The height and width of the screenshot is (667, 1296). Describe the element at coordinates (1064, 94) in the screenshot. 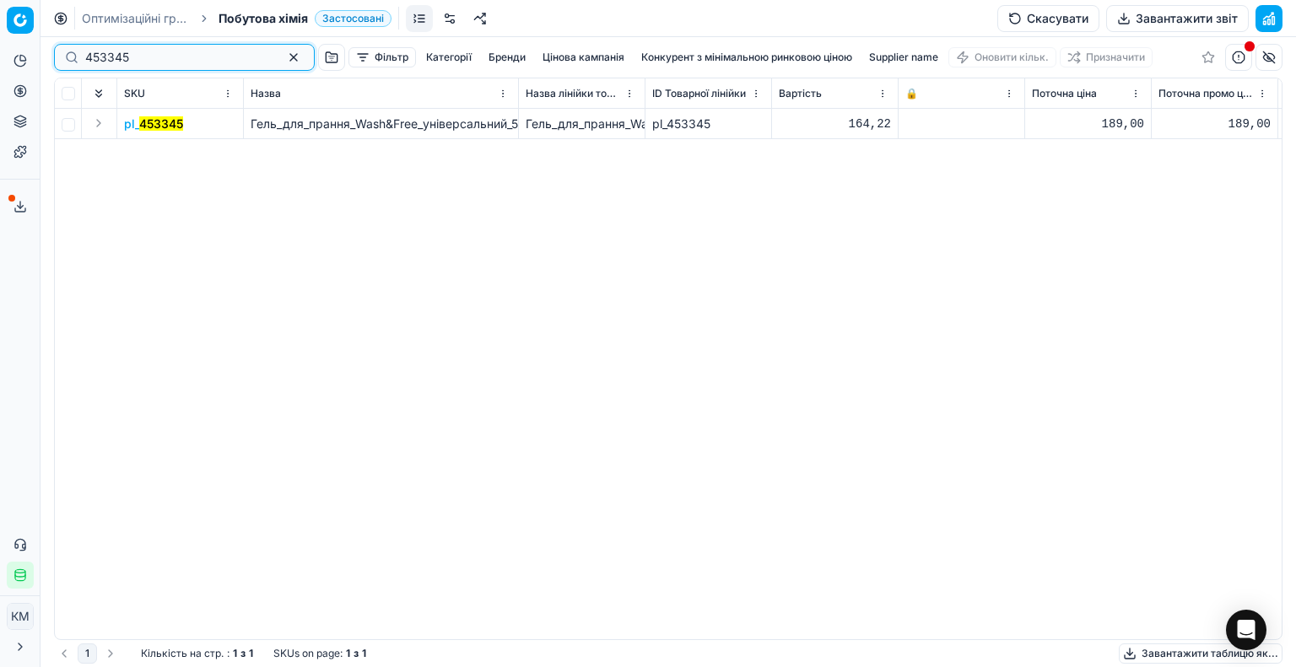

I see `span: Поточна ціна` at that location.